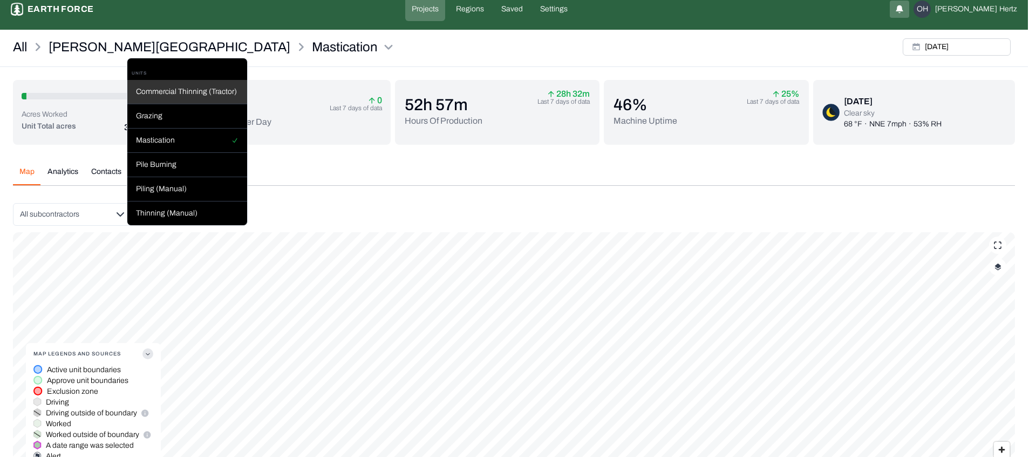  Describe the element at coordinates (187, 140) in the screenshot. I see `div: Mastication` at that location.